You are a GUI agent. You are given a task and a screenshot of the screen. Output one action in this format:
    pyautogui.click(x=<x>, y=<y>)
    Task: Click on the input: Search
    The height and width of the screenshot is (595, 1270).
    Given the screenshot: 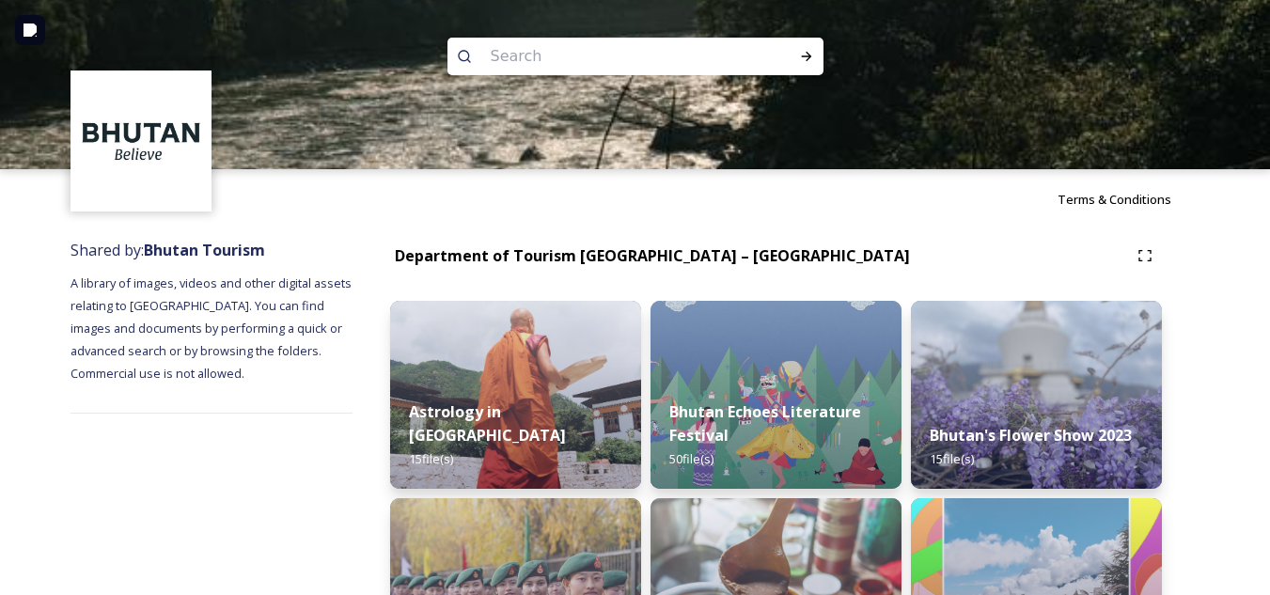 What is the action you would take?
    pyautogui.click(x=610, y=56)
    